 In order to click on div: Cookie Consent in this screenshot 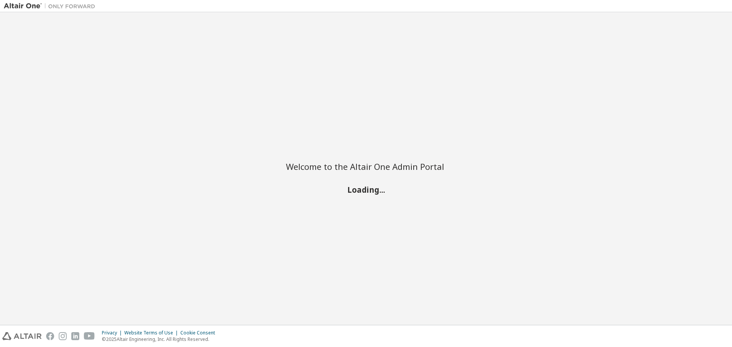, I will do `click(200, 333)`.